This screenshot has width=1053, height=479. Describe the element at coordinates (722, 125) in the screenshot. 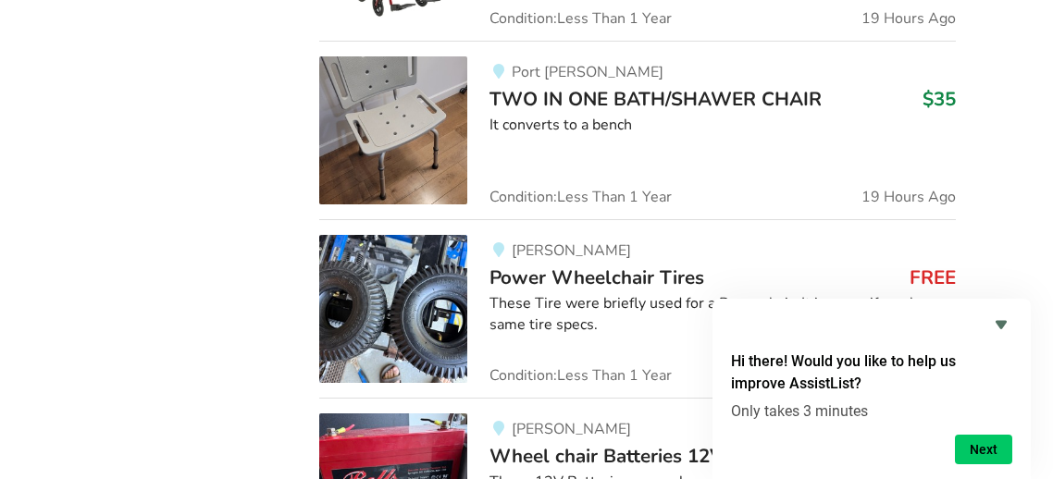

I see `div: It converts to a bench` at that location.